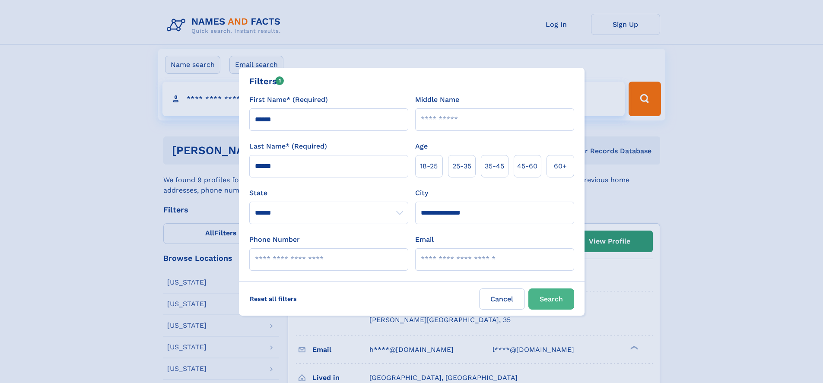  Describe the element at coordinates (289, 100) in the screenshot. I see `label: First Name* (Required)` at that location.